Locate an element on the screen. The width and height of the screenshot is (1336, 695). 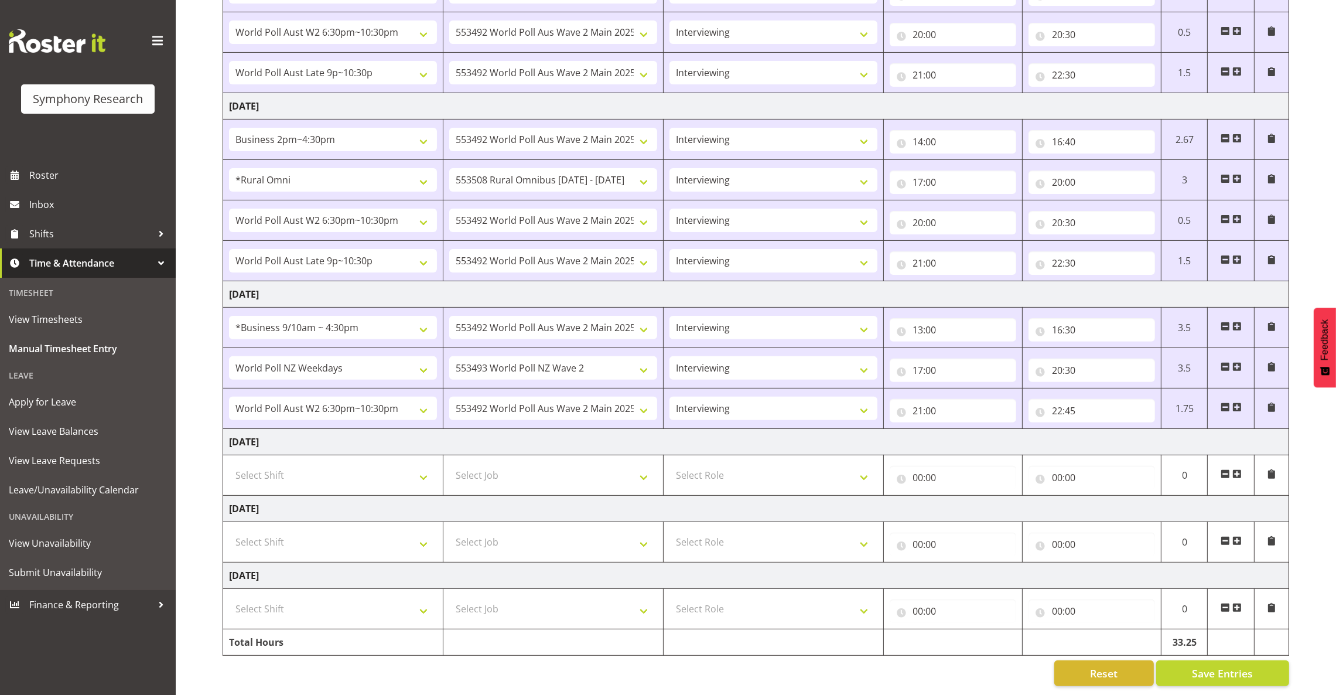
td: 2.67 is located at coordinates (1185, 139).